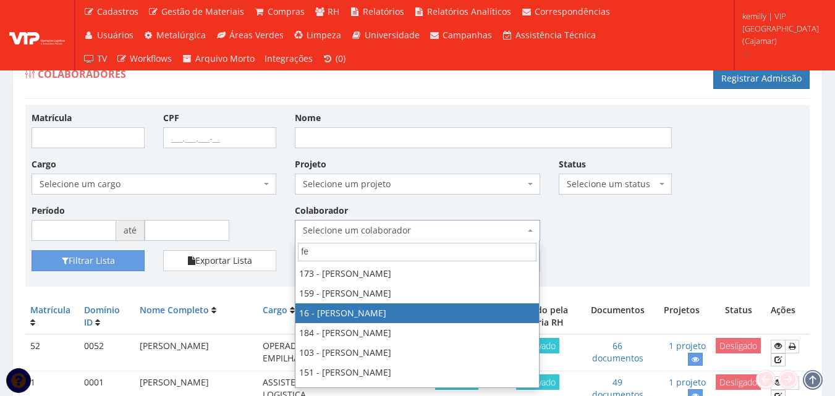  What do you see at coordinates (762, 79) in the screenshot?
I see `a: Registrar Admissão` at bounding box center [762, 79].